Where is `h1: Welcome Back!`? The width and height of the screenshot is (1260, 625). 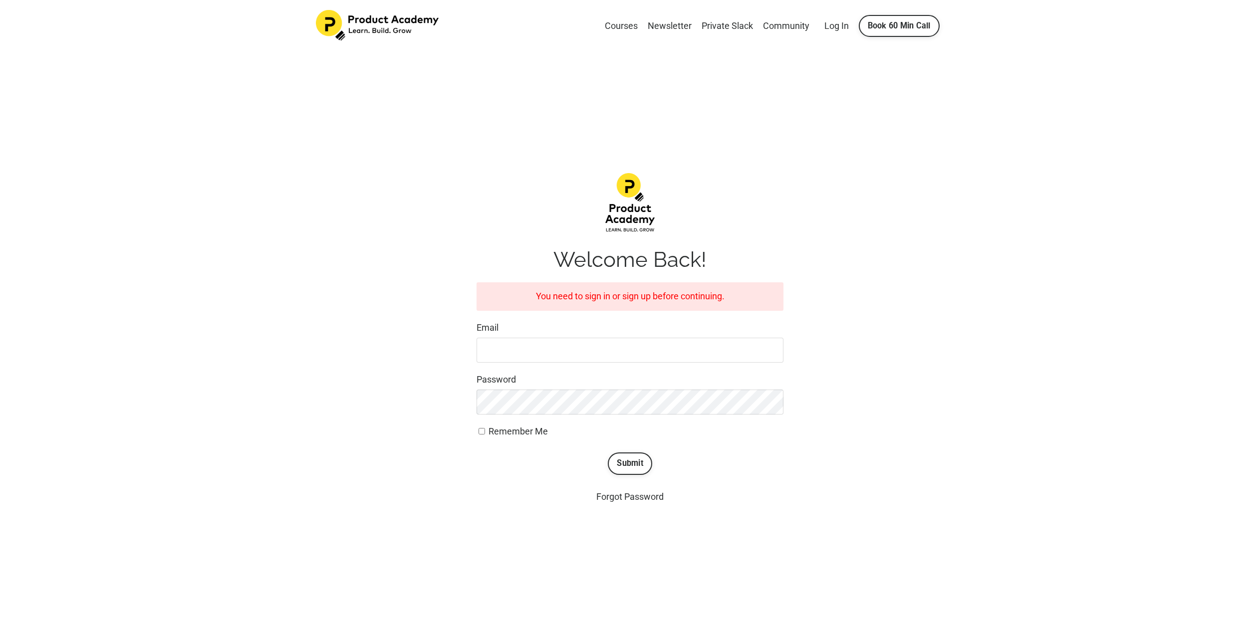
h1: Welcome Back! is located at coordinates (630, 260).